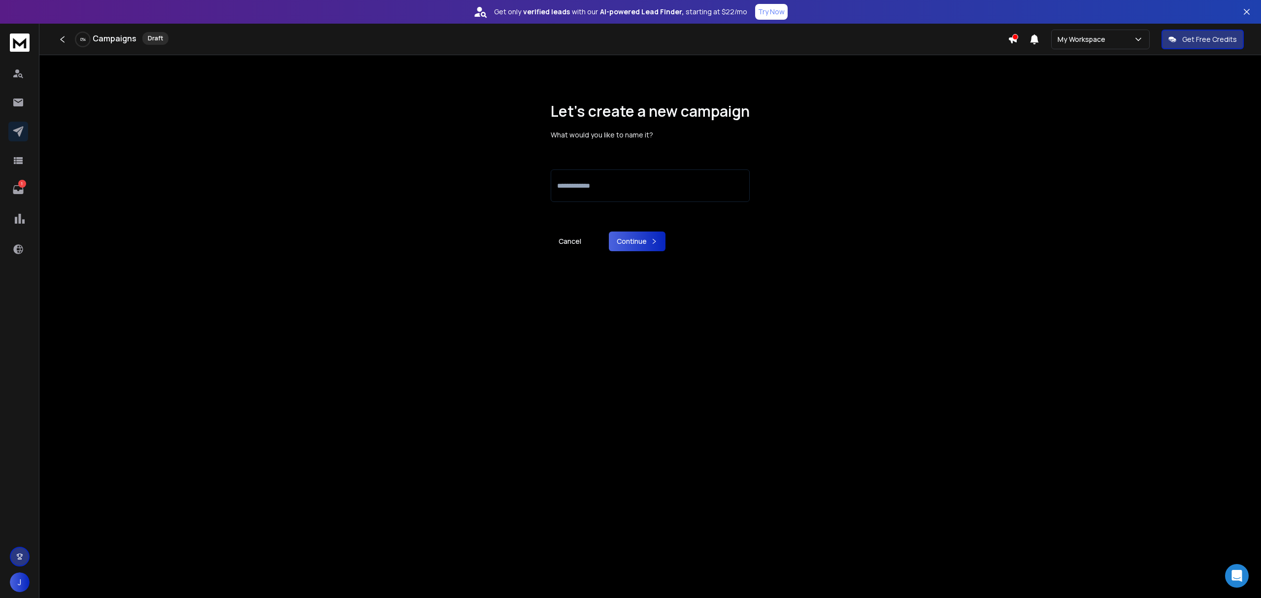 The width and height of the screenshot is (1261, 598). What do you see at coordinates (1202, 39) in the screenshot?
I see `button: Get Free Credits` at bounding box center [1202, 39].